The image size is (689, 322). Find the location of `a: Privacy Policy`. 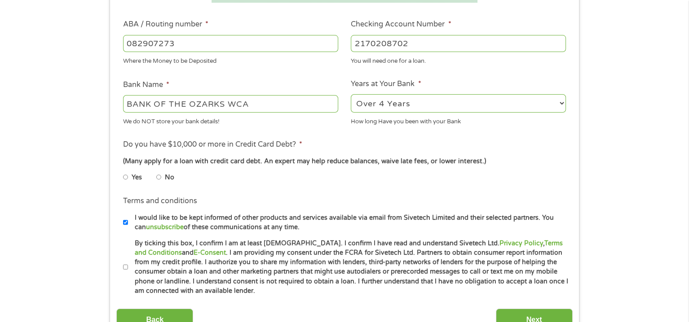

a: Privacy Policy is located at coordinates (521, 243).